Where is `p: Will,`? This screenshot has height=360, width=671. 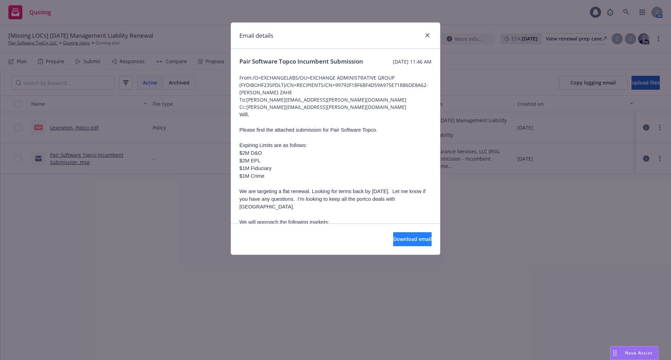
p: Will, is located at coordinates (335, 115).